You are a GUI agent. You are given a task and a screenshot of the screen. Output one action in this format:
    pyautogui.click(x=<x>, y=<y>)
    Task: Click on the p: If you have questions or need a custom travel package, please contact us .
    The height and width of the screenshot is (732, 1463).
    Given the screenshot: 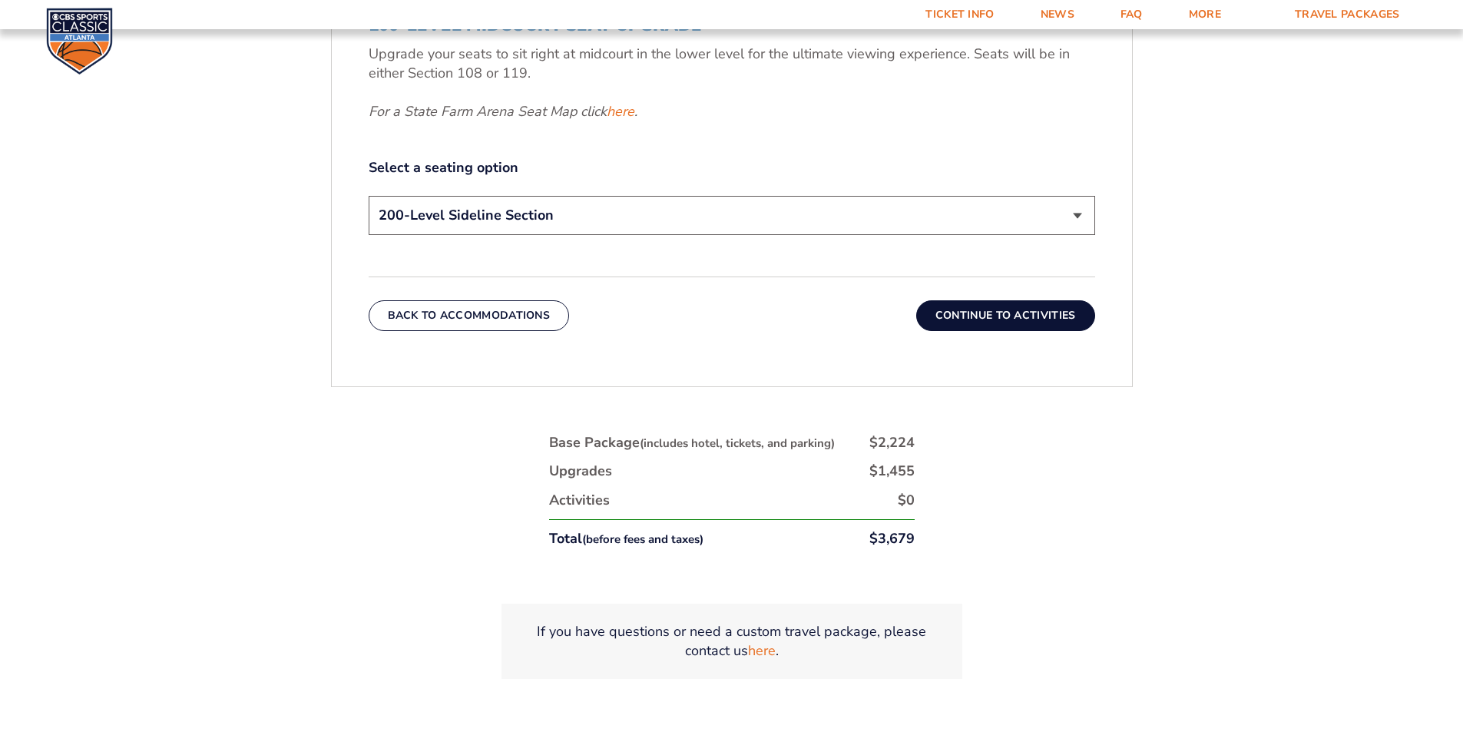 What is the action you would take?
    pyautogui.click(x=732, y=641)
    